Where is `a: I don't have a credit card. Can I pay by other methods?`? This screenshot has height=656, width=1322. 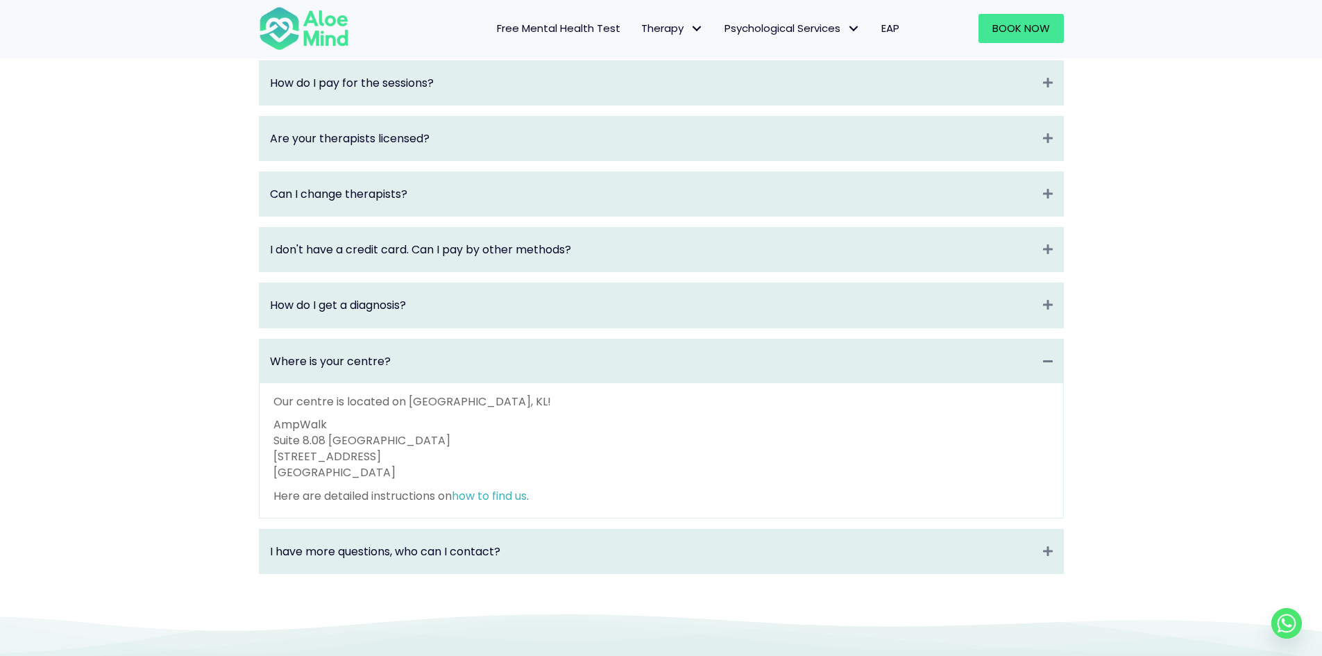 a: I don't have a credit card. Can I pay by other methods? is located at coordinates (653, 249).